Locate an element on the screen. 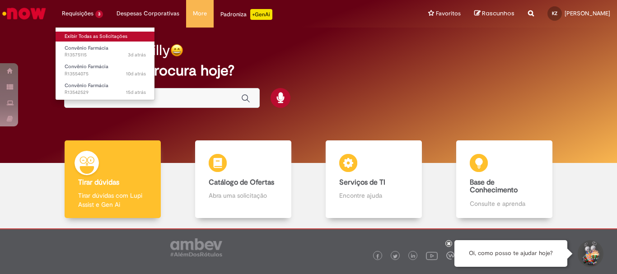 The height and width of the screenshot is (274, 617). p: +GenAi is located at coordinates (261, 14).